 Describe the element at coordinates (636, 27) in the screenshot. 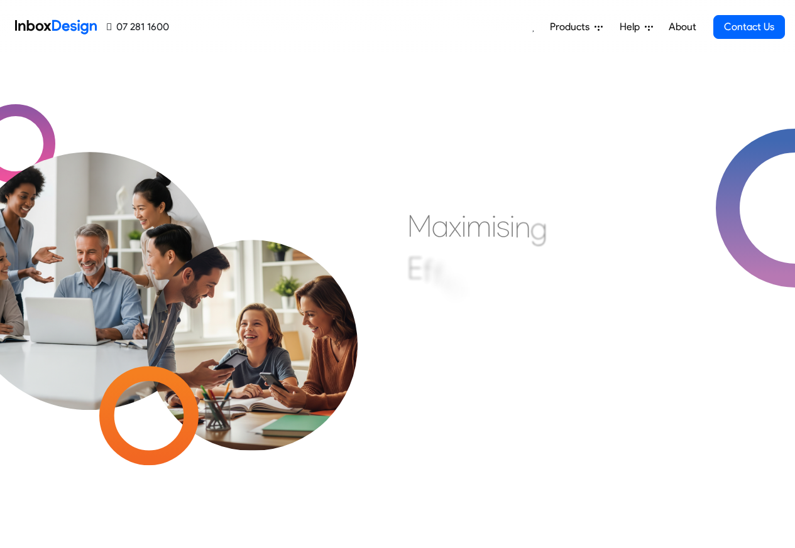

I see `a: Help` at that location.